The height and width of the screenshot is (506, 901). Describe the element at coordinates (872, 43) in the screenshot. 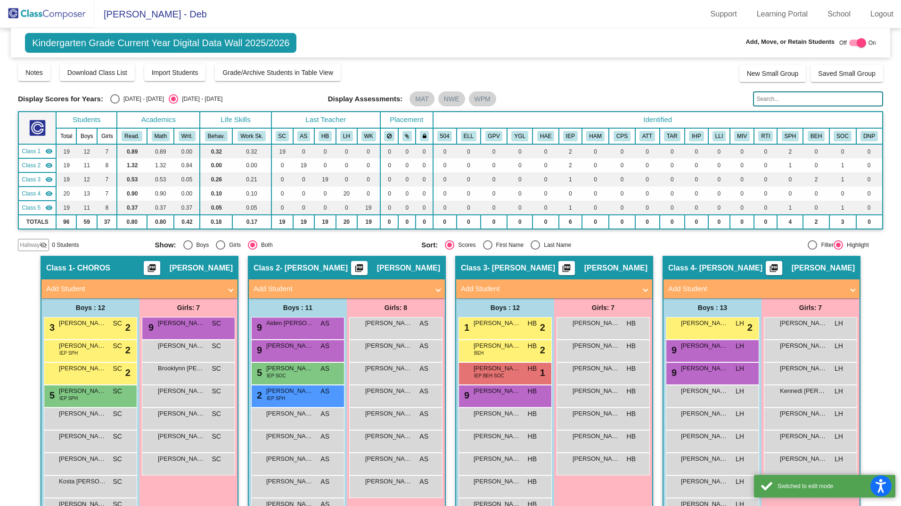

I see `span: On` at that location.